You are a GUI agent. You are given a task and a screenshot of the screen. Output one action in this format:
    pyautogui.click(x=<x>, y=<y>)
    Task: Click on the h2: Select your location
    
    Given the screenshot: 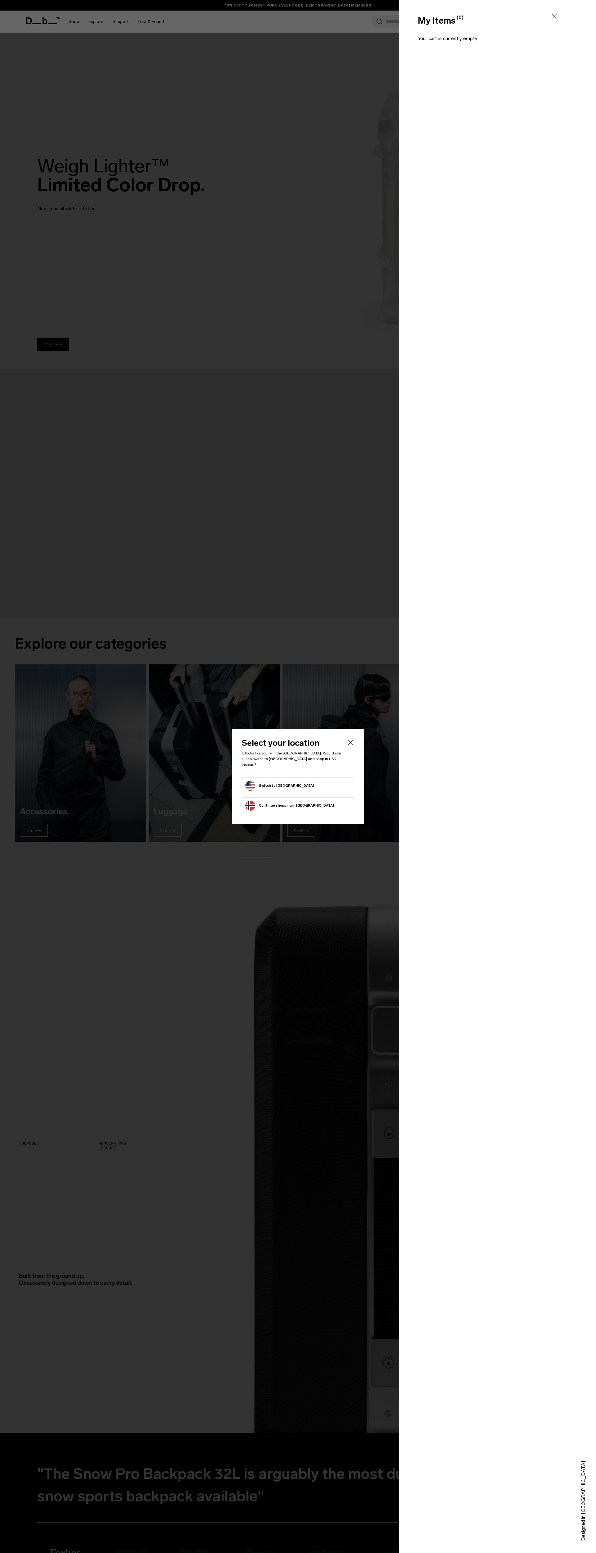 What is the action you would take?
    pyautogui.click(x=293, y=743)
    